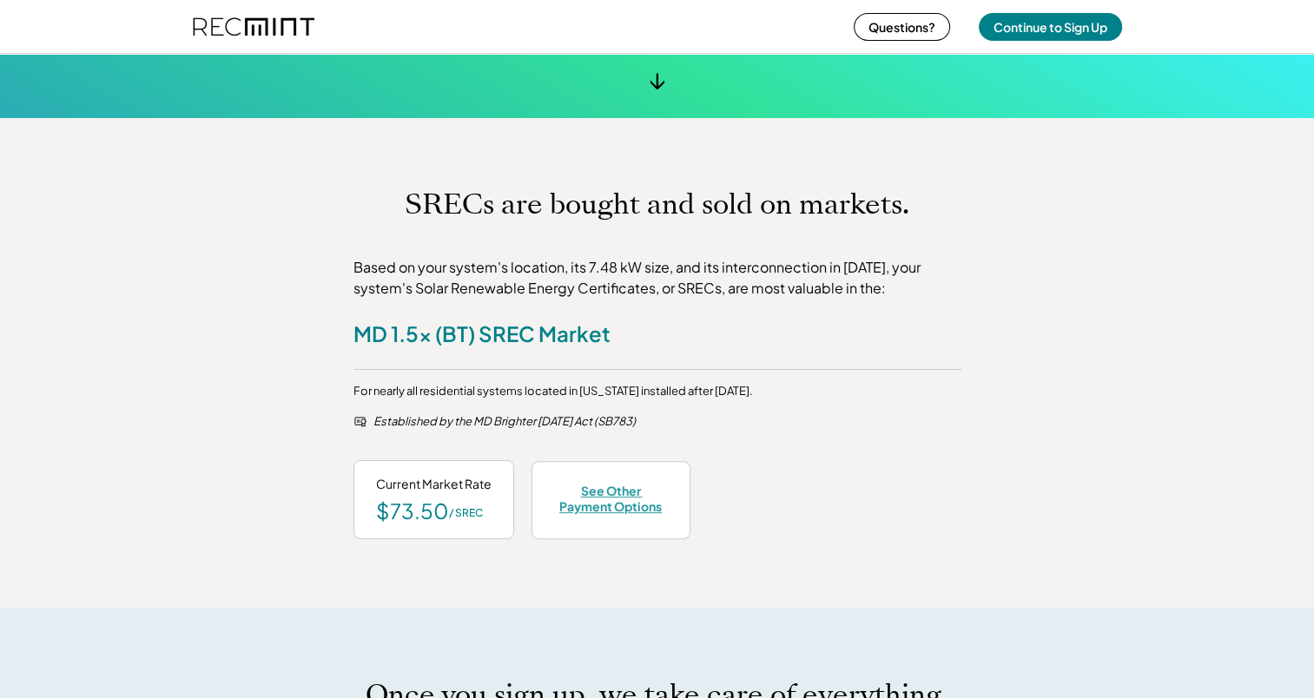  Describe the element at coordinates (466, 513) in the screenshot. I see `div: / SREC` at that location.